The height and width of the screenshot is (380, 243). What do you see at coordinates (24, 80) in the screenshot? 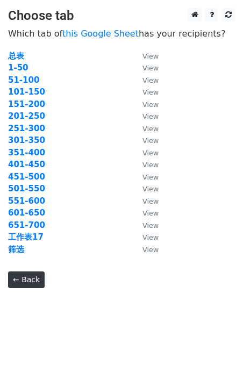
I see `strong: 51-100` at bounding box center [24, 80].